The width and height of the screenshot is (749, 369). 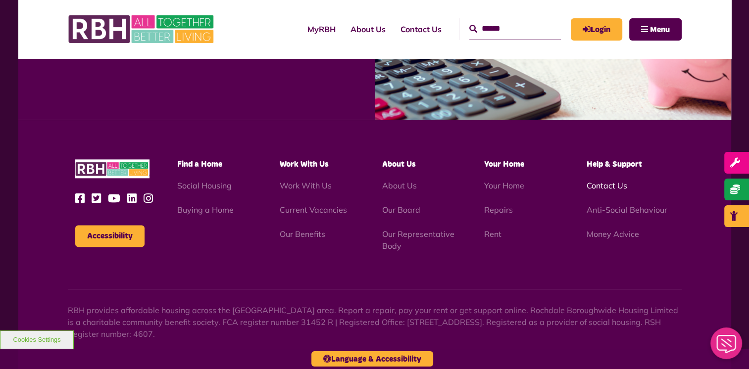 I want to click on a: Buying a Home, so click(x=206, y=210).